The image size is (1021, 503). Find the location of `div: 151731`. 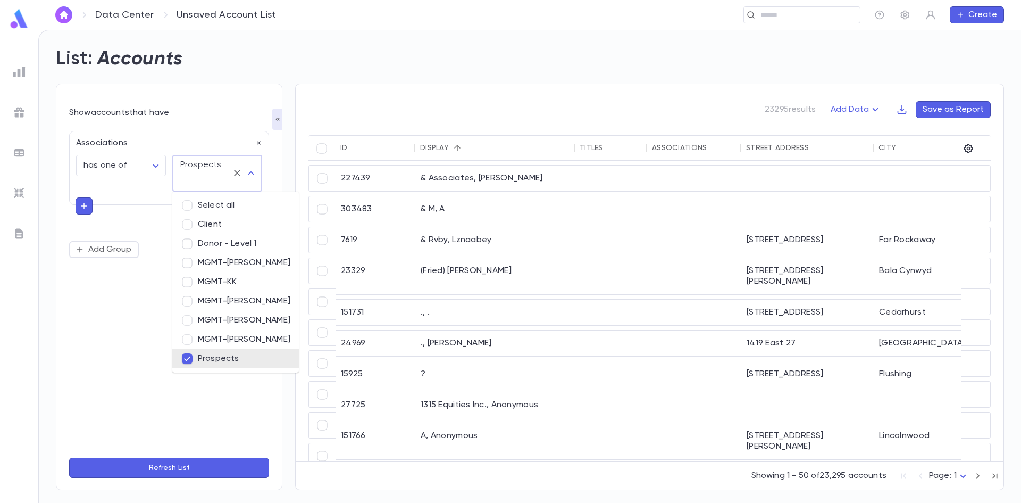

div: 151731 is located at coordinates (376, 312).